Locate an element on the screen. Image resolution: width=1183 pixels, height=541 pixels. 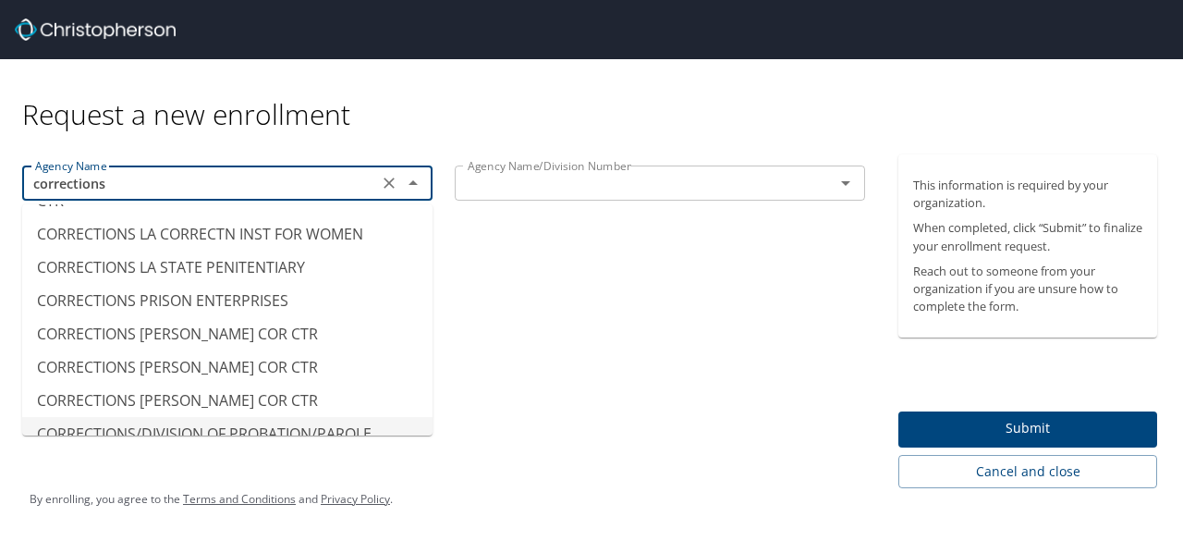
span: Cancel and close is located at coordinates (1028, 471).